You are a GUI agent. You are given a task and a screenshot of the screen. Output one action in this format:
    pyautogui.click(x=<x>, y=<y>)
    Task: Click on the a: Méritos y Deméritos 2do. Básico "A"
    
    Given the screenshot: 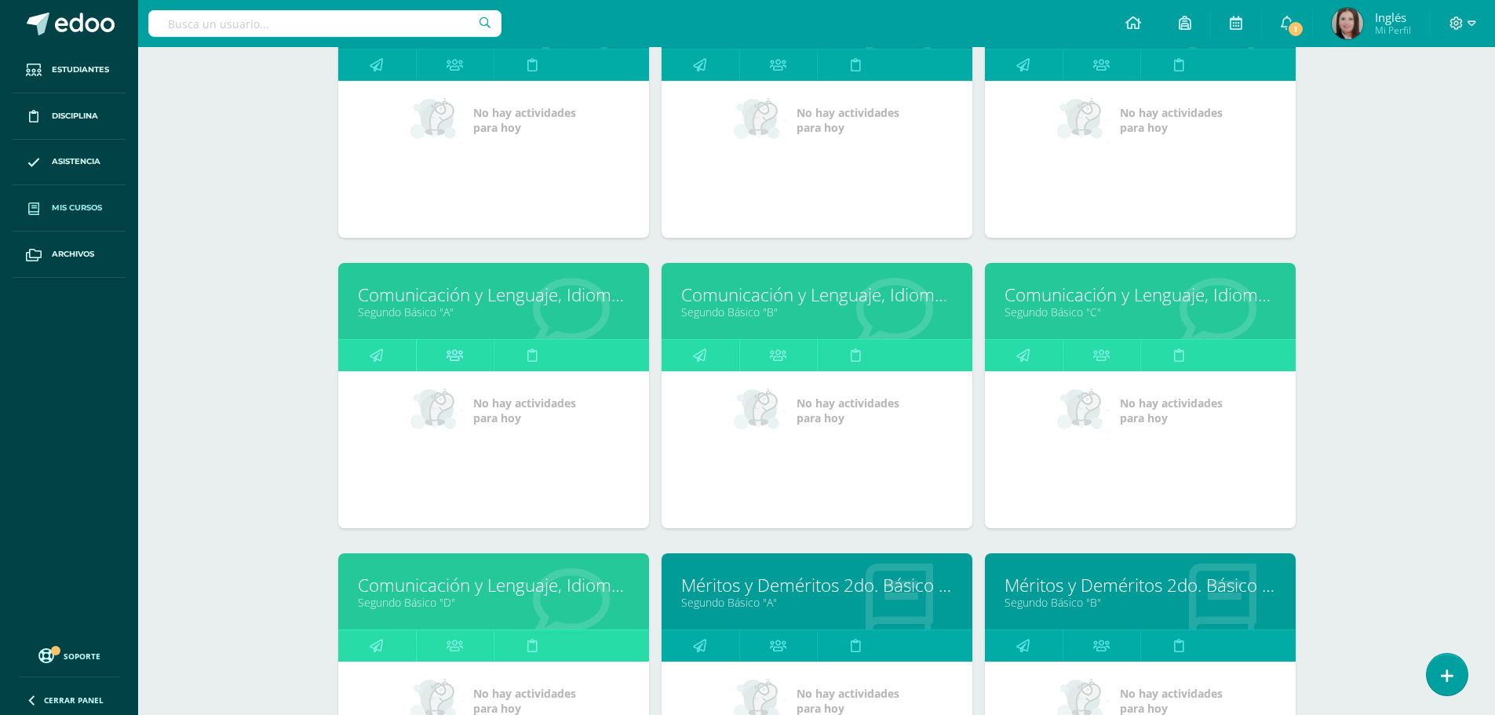 What is the action you would take?
    pyautogui.click(x=817, y=585)
    